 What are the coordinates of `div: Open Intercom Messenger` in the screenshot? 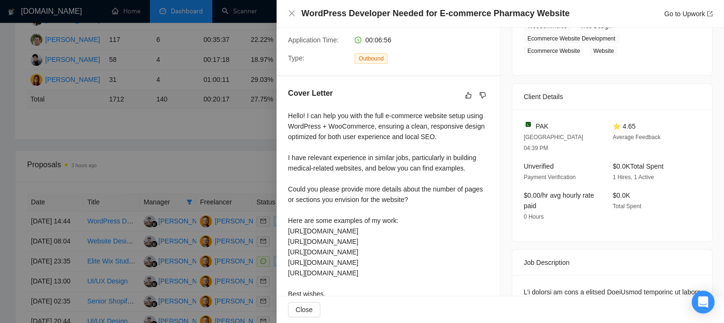 It's located at (703, 302).